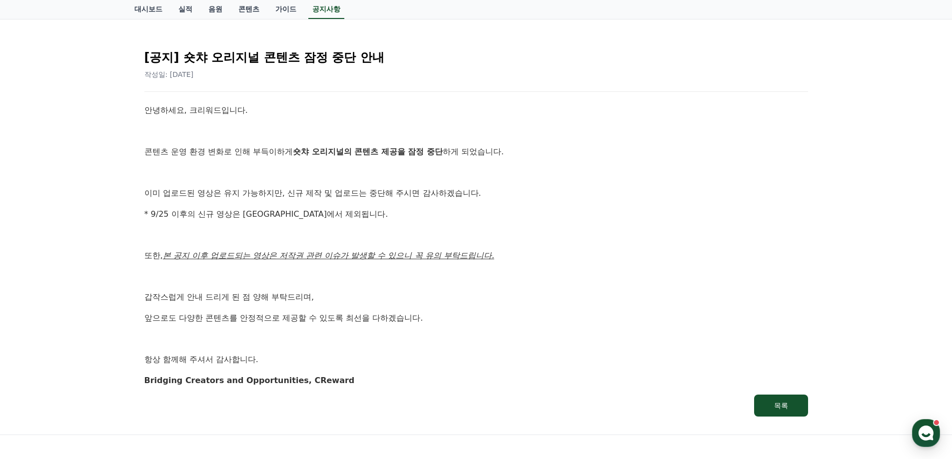 The width and height of the screenshot is (952, 459). What do you see at coordinates (476, 297) in the screenshot?
I see `p: 갑작스럽게 안내 드리게 된 점 양해 부탁드리며,` at bounding box center [476, 297].